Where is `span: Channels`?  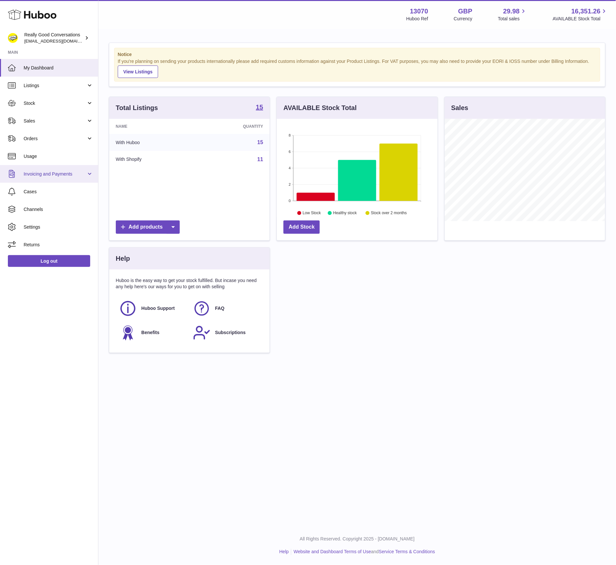
span: Channels is located at coordinates (58, 209).